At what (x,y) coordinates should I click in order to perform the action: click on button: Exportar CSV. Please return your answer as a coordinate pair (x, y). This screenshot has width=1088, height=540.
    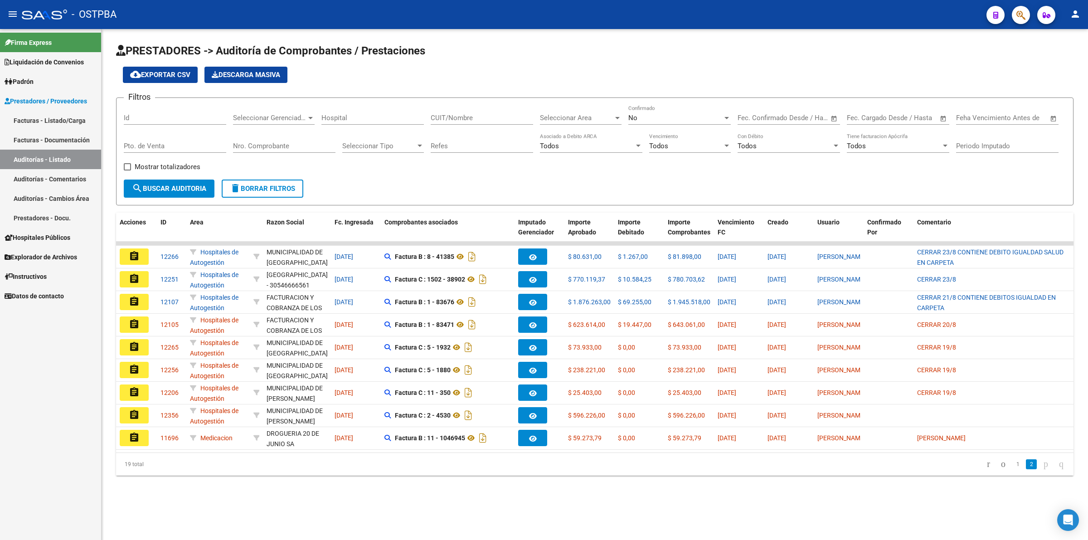
    Looking at the image, I should click on (160, 75).